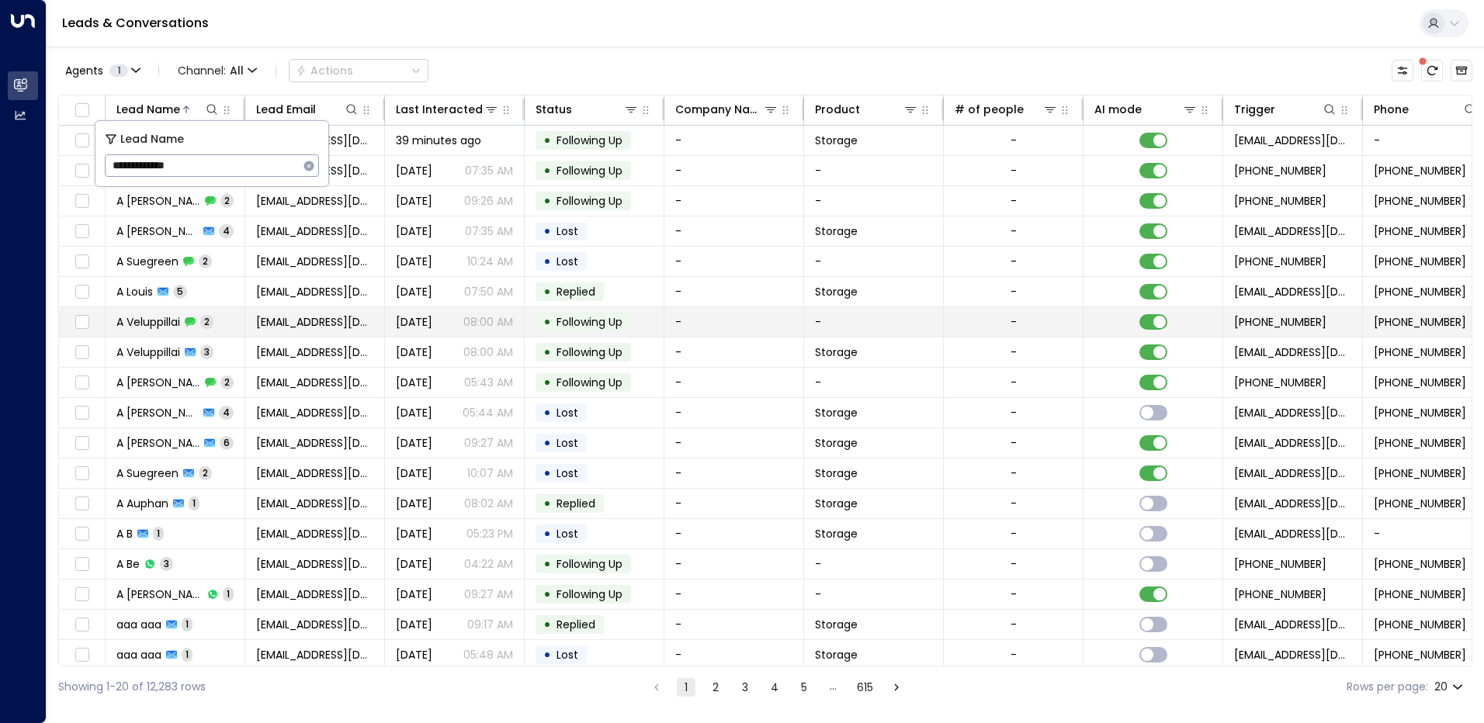  I want to click on div: Lead Email, so click(307, 109).